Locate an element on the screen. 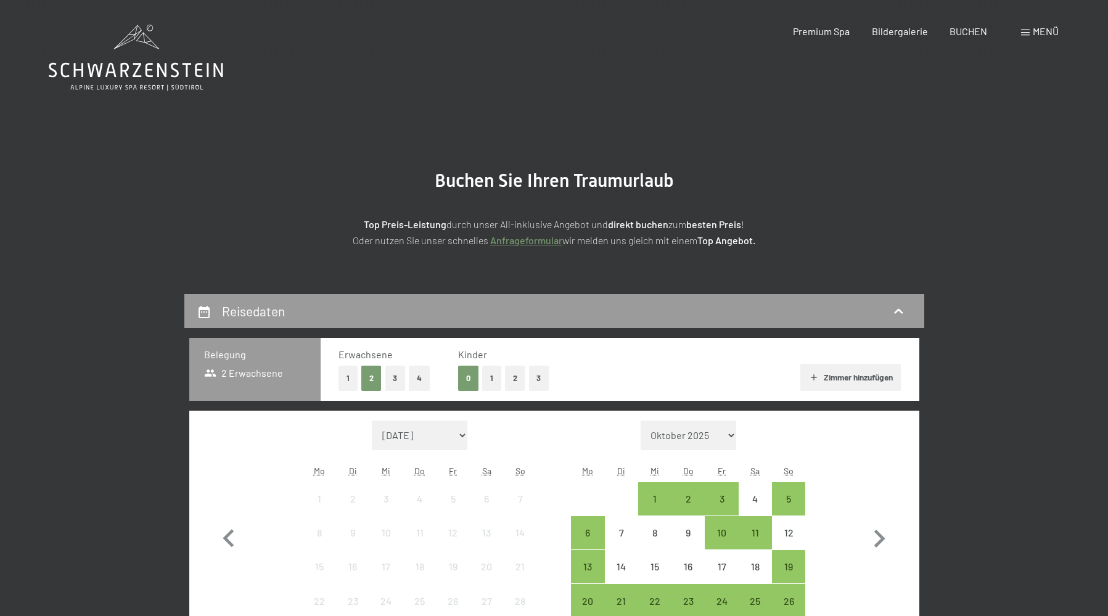 The width and height of the screenshot is (1108, 616). div: 8 is located at coordinates (655, 543).